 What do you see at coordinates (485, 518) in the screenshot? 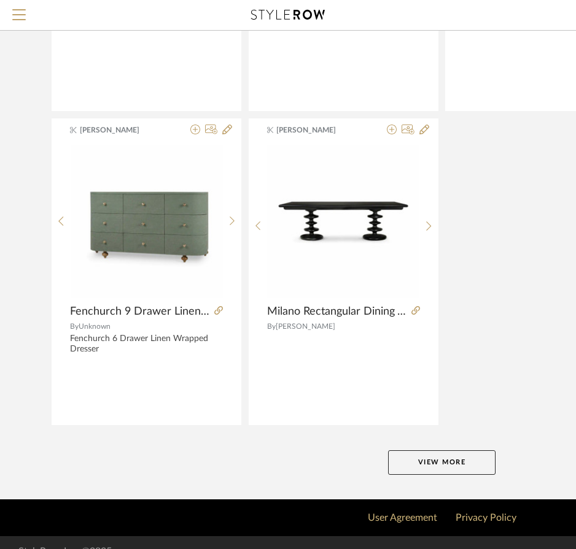
I see `a: Privacy Policy` at bounding box center [485, 518].